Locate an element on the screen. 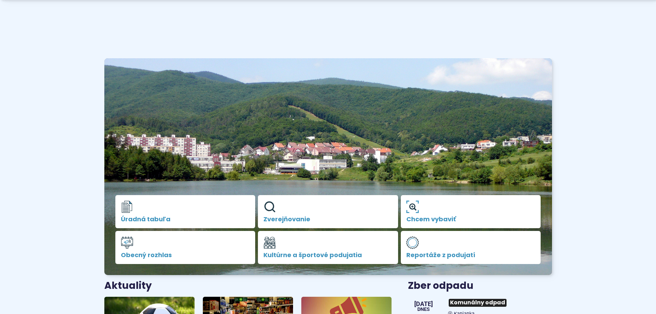  a: Zverejňovanie is located at coordinates (328, 211).